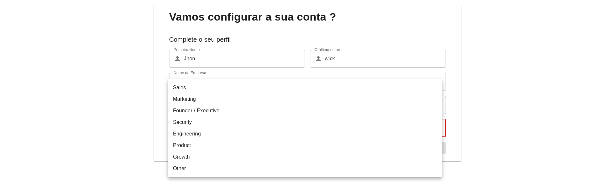  I want to click on li: Founder / Executive, so click(305, 110).